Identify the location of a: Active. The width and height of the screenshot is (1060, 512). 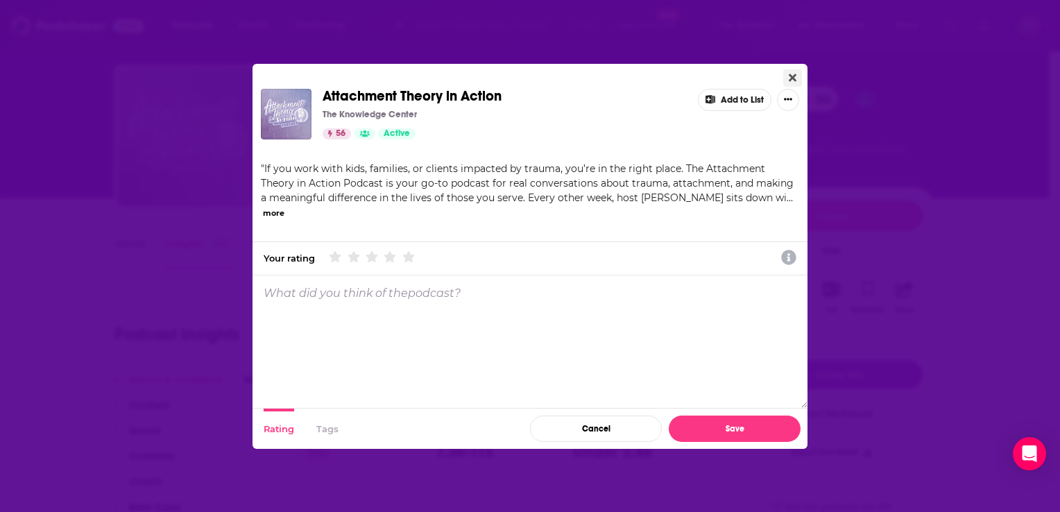
(397, 134).